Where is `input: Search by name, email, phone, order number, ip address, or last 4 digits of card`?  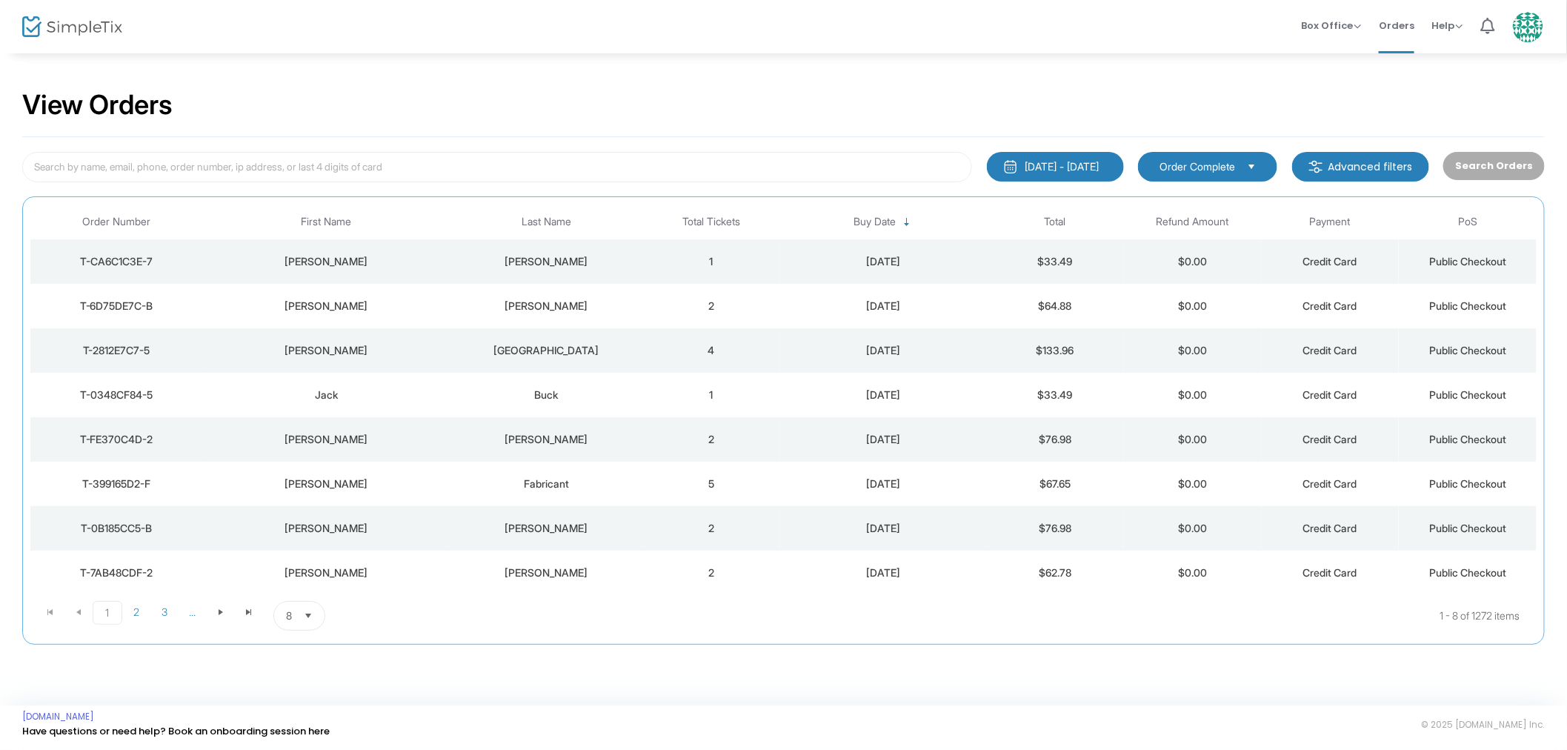 input: Search by name, email, phone, order number, ip address, or last 4 digits of card is located at coordinates (497, 167).